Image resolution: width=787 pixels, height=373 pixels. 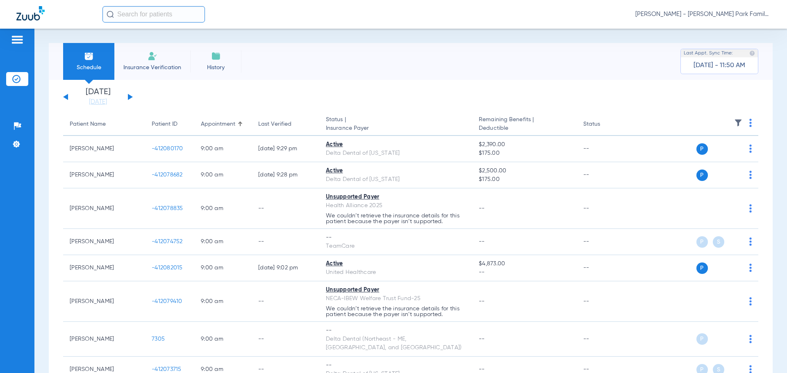 I want to click on span: History, so click(x=216, y=68).